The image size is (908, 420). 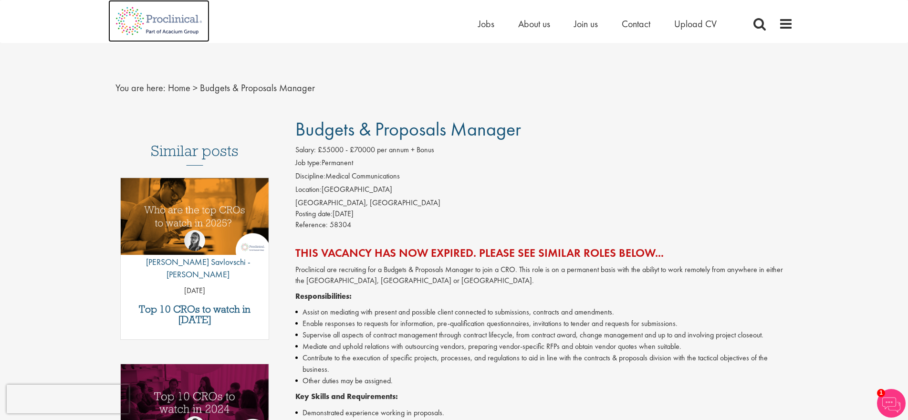 What do you see at coordinates (891, 403) in the screenshot?
I see `img: Chatbot` at bounding box center [891, 403].